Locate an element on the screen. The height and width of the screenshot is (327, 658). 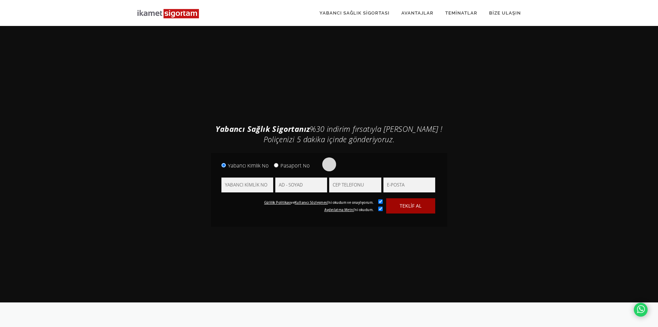
button: TEKLİF AL is located at coordinates (411, 206).